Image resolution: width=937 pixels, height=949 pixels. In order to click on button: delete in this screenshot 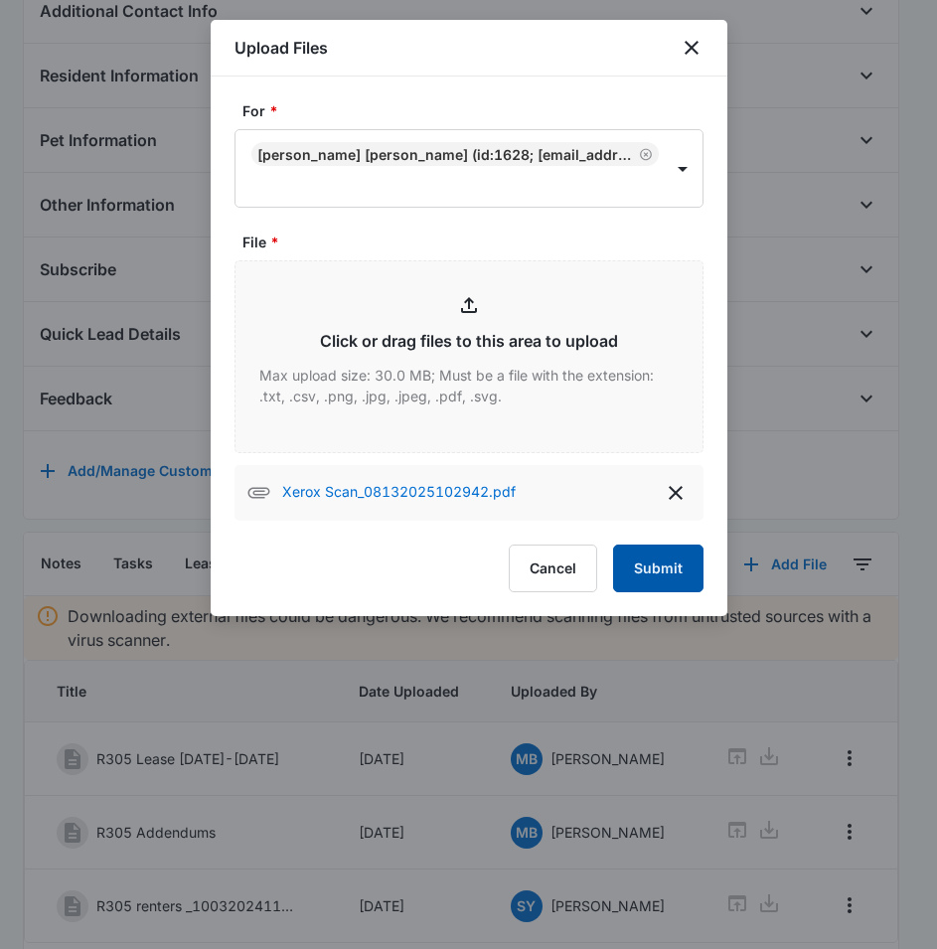, I will do `click(675, 493)`.